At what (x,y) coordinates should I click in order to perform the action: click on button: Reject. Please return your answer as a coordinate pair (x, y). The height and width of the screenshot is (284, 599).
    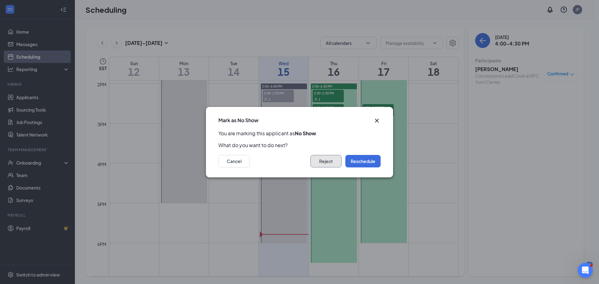
    Looking at the image, I should click on (326, 161).